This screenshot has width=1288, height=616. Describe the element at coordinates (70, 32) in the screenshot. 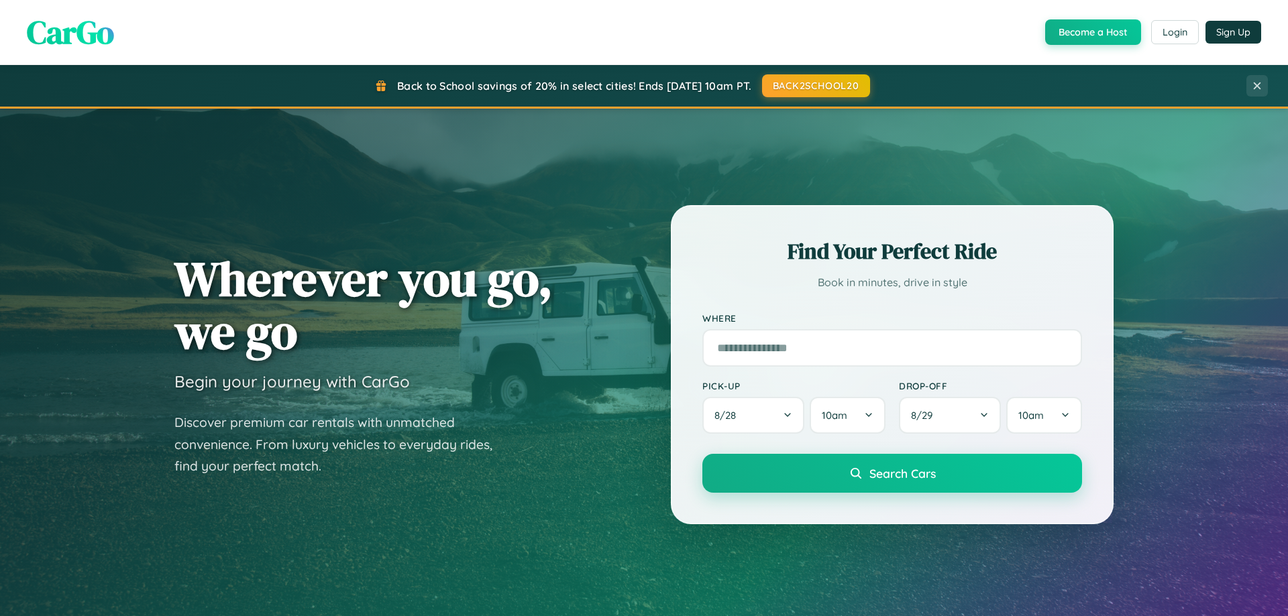

I see `span: CarGo` at that location.